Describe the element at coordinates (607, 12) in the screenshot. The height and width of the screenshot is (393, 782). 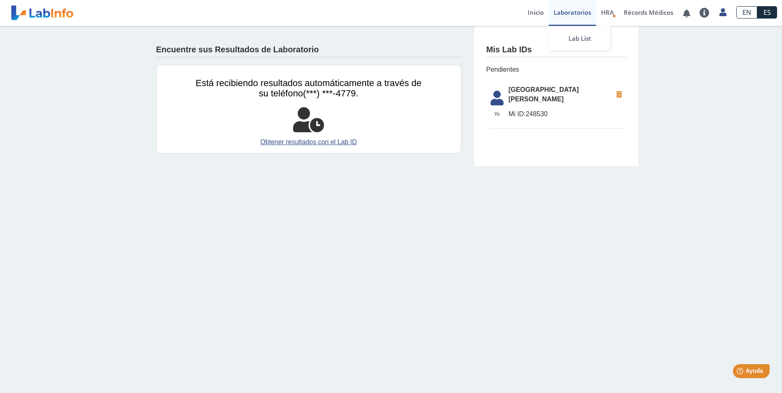
I see `span: HRA` at that location.